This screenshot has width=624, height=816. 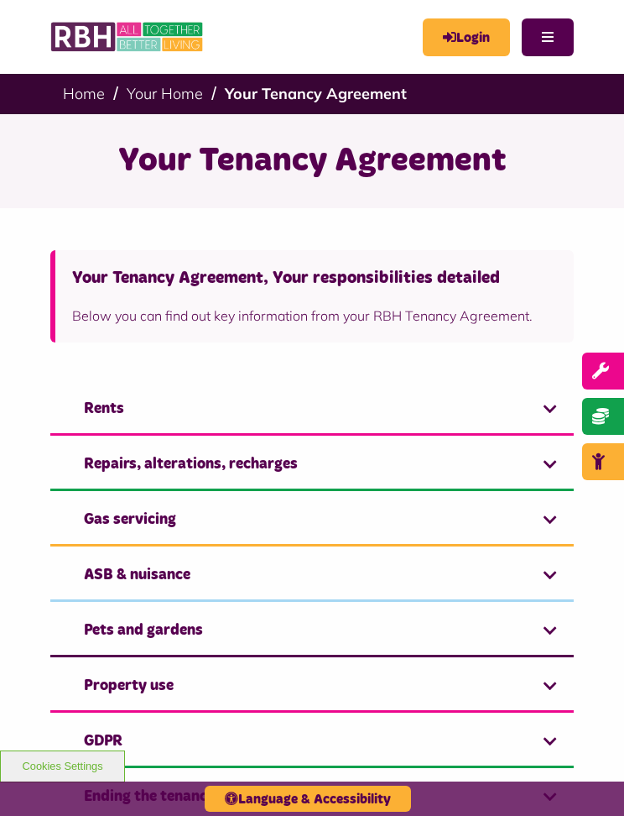 What do you see at coordinates (312, 409) in the screenshot?
I see `a: Rents` at bounding box center [312, 409].